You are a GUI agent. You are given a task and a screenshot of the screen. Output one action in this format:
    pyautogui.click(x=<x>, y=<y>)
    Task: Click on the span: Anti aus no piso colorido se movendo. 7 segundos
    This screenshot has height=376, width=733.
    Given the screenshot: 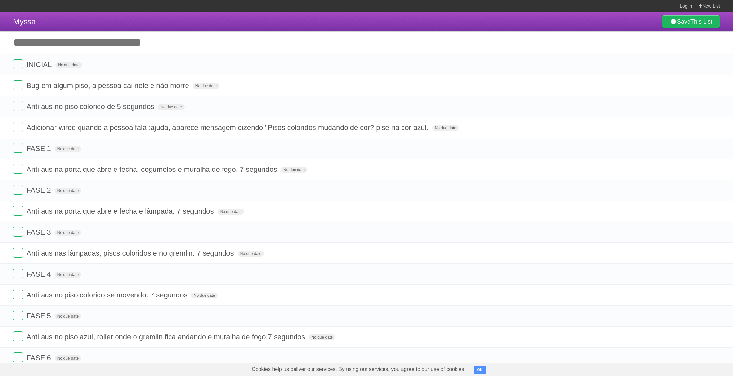 What is the action you would take?
    pyautogui.click(x=108, y=295)
    